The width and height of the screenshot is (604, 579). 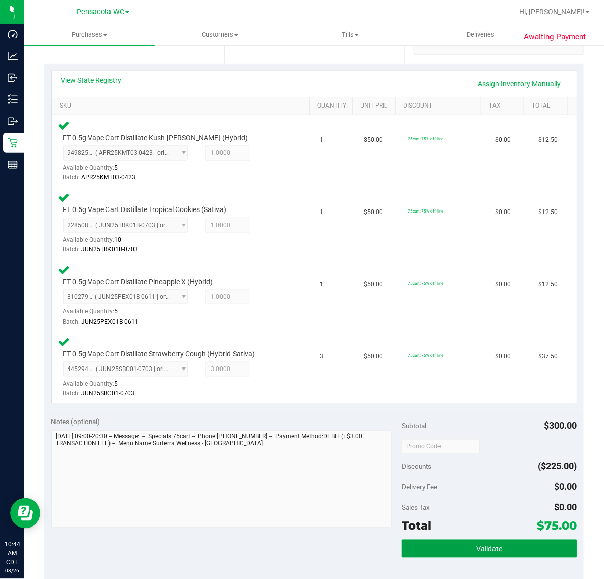 I want to click on span: Tills, so click(x=350, y=35).